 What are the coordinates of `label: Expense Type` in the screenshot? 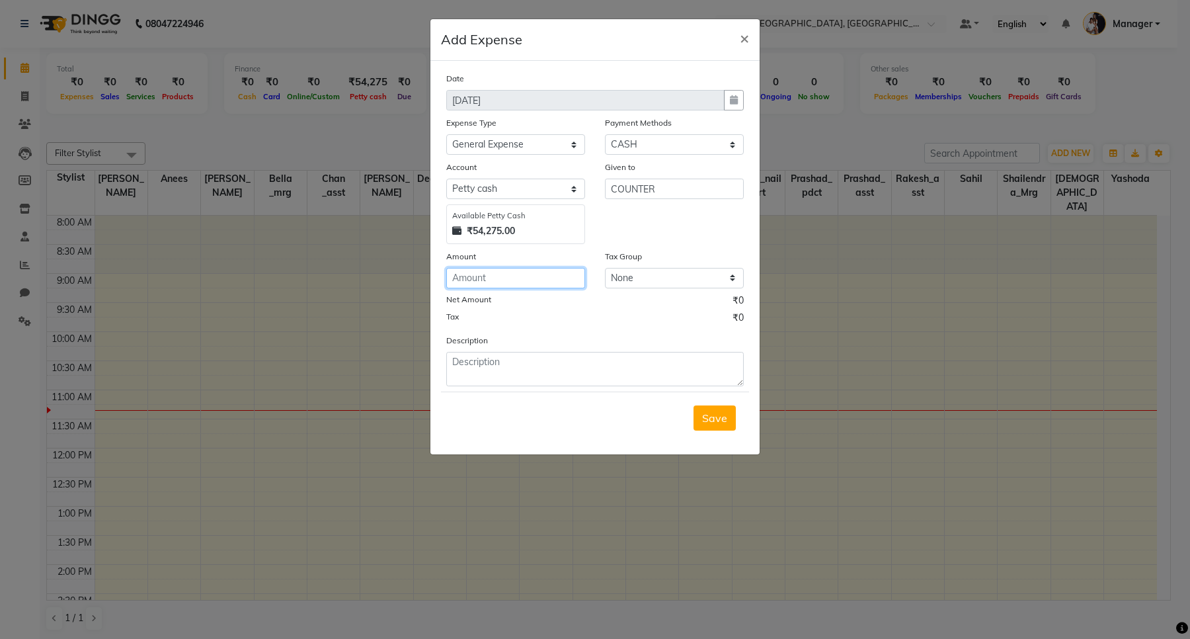 It's located at (471, 123).